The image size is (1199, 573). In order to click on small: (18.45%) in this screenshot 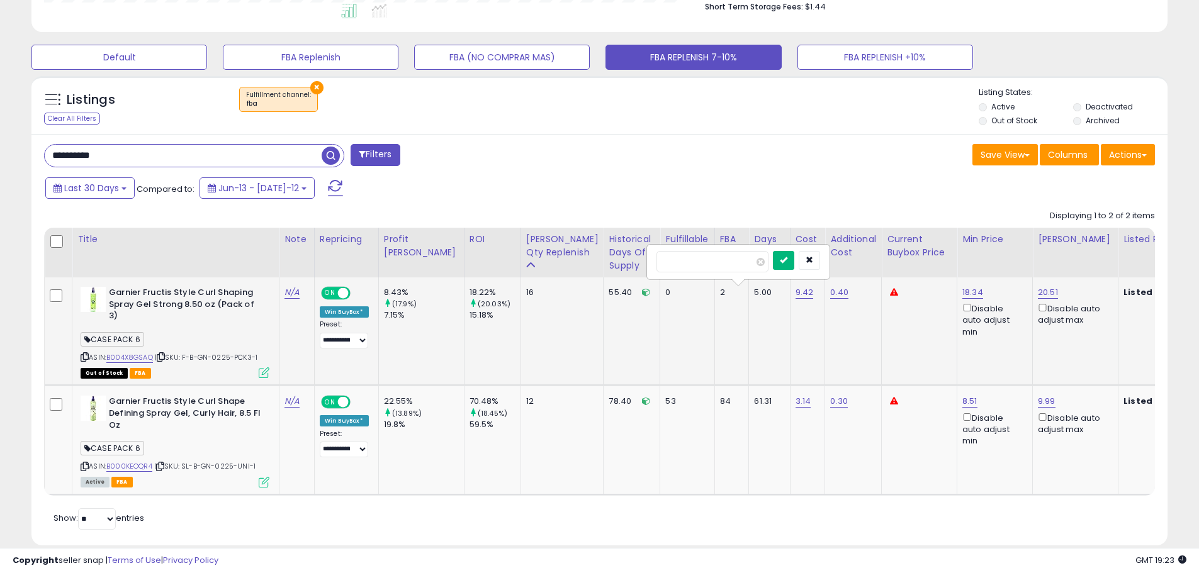, I will do `click(492, 413)`.